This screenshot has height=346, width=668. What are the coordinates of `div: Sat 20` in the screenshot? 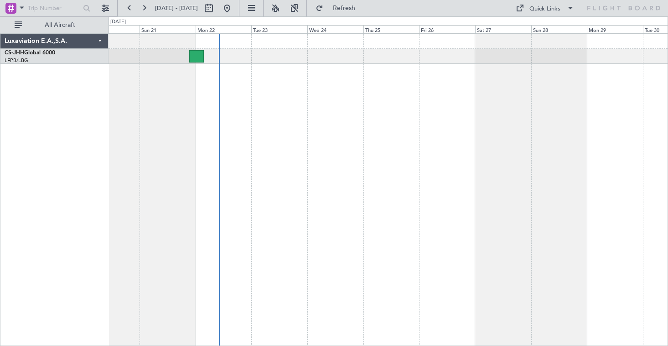 It's located at (112, 29).